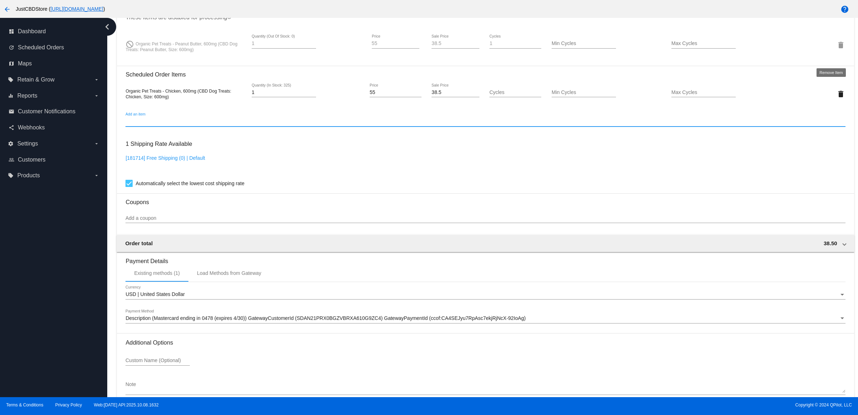  Describe the element at coordinates (11, 128) in the screenshot. I see `i: share` at that location.